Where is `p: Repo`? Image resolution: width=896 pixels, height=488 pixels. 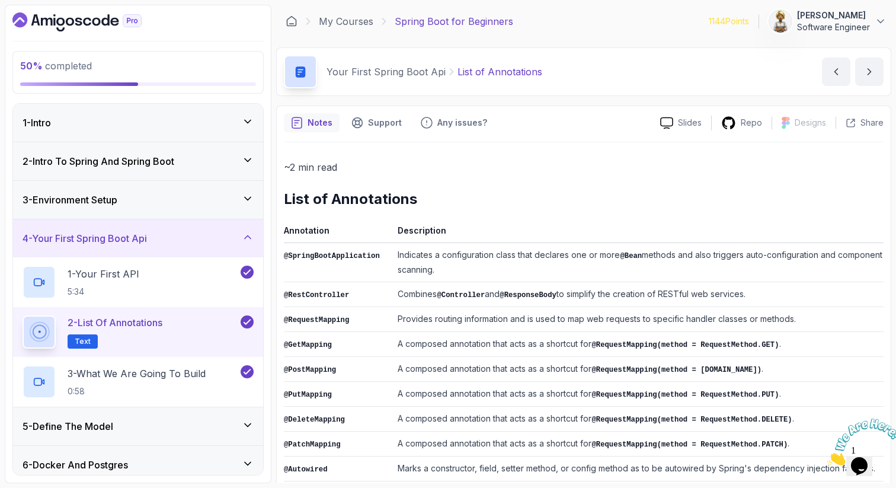
p: Repo is located at coordinates (751, 123).